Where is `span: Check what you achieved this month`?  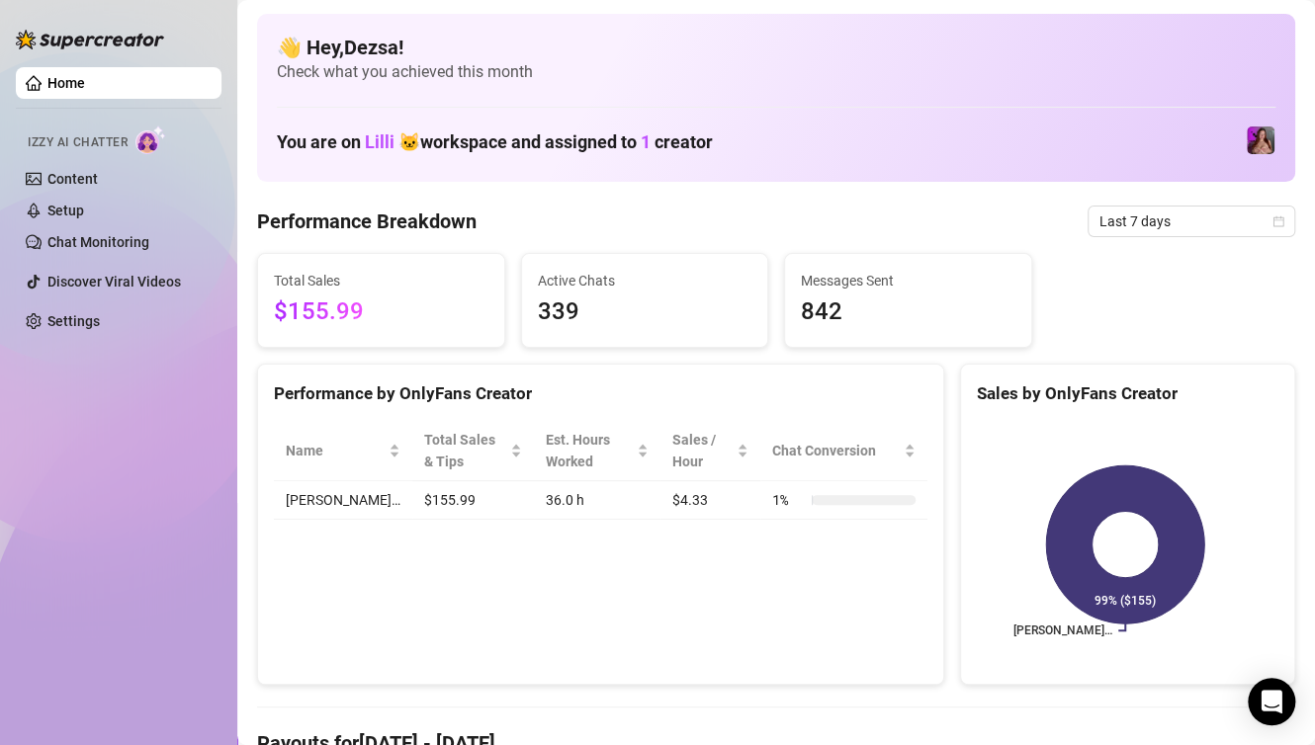 span: Check what you achieved this month is located at coordinates (776, 72).